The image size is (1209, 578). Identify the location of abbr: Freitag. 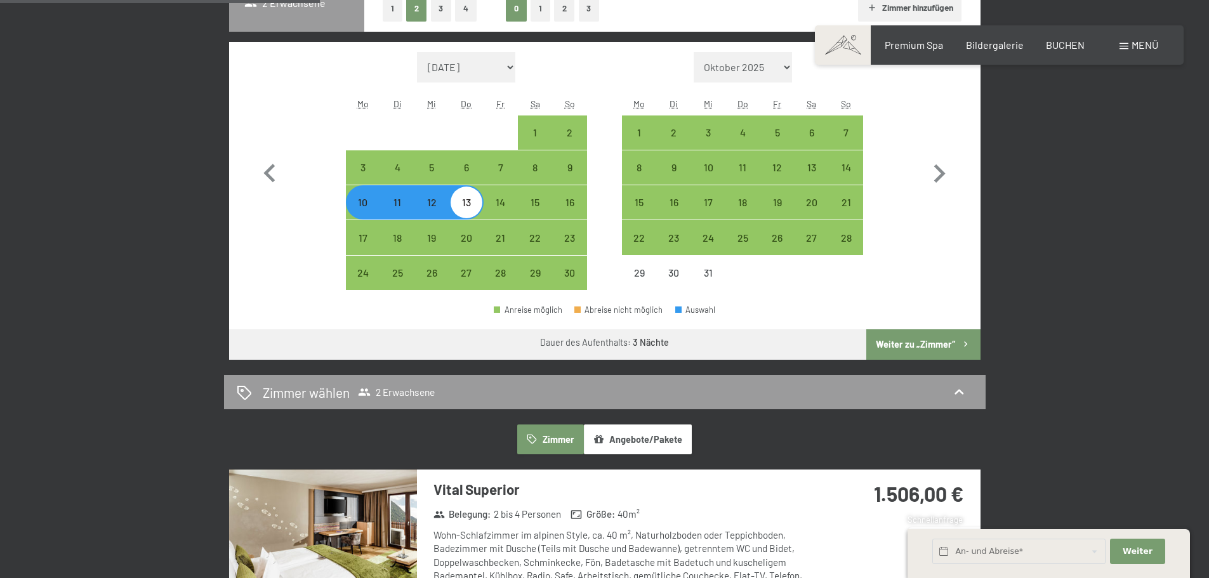
(777, 103).